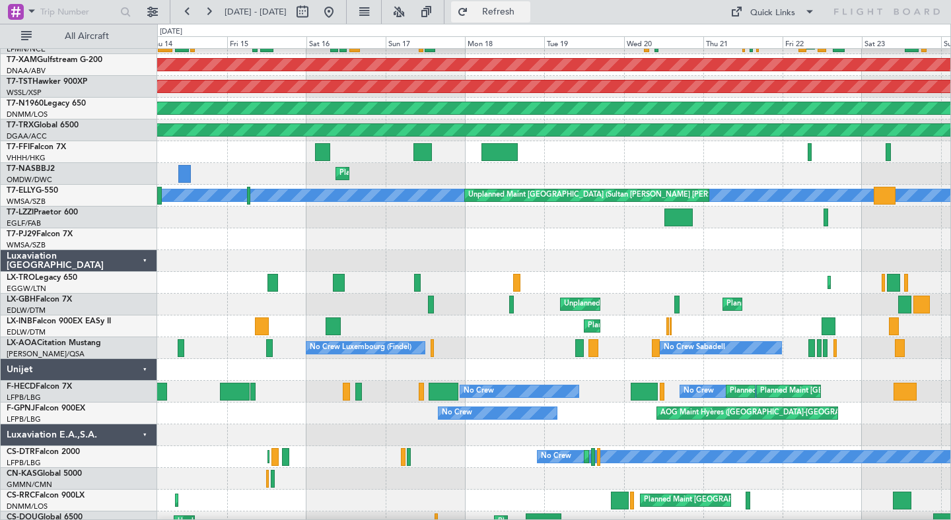 The height and width of the screenshot is (520, 951). I want to click on a: LX-AOACitation Mustang, so click(53, 343).